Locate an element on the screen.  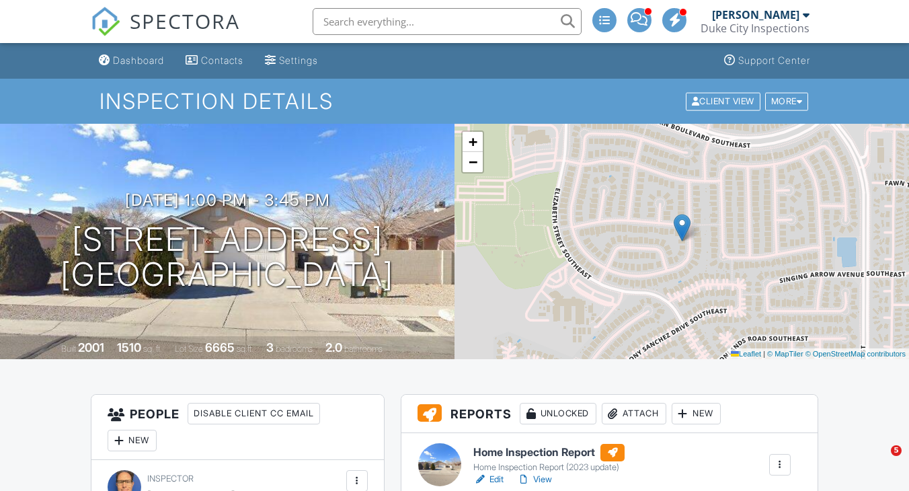
a: Zoom out is located at coordinates (473, 162).